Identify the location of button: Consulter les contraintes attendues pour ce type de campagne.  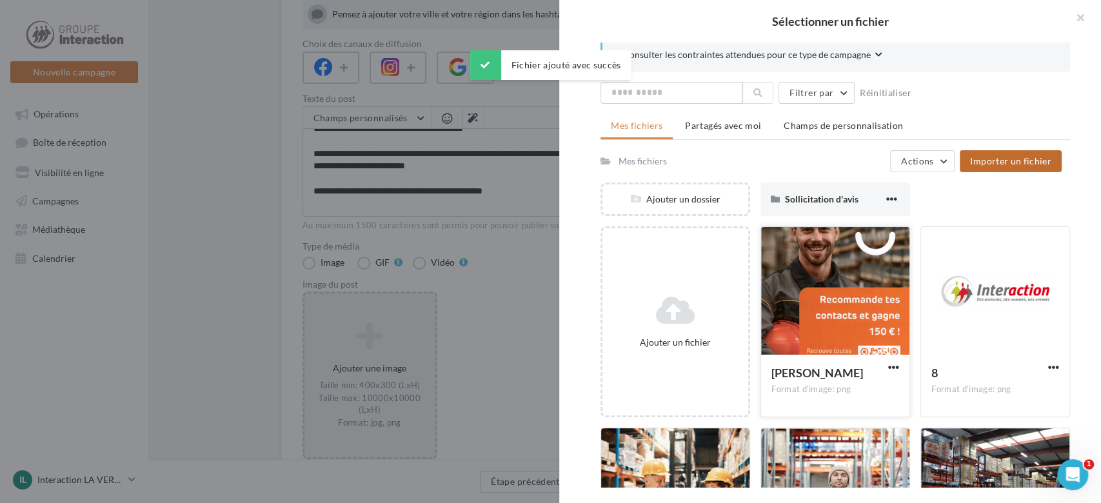
(752, 55).